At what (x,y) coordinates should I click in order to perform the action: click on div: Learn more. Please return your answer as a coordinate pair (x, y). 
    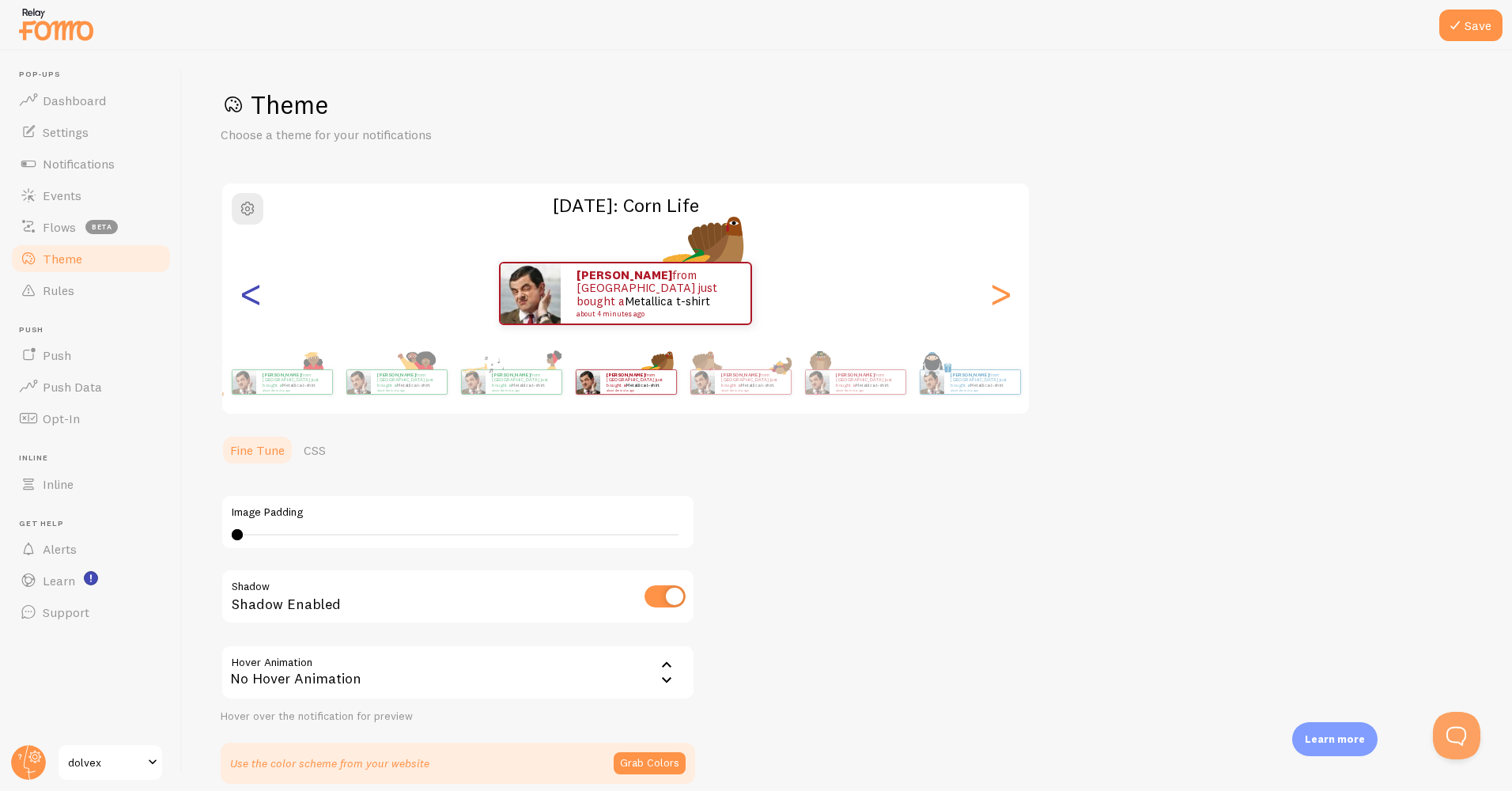
    Looking at the image, I should click on (1335, 739).